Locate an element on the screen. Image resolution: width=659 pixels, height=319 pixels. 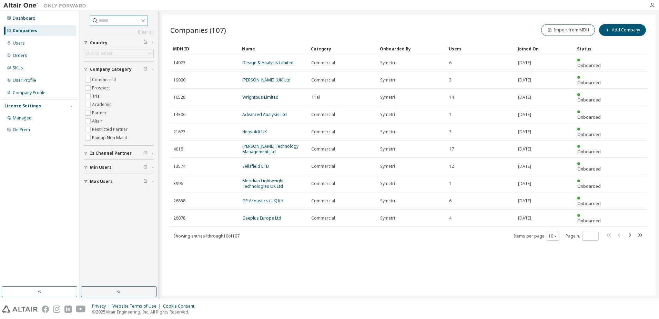
div: Company Profile is located at coordinates (29, 93).